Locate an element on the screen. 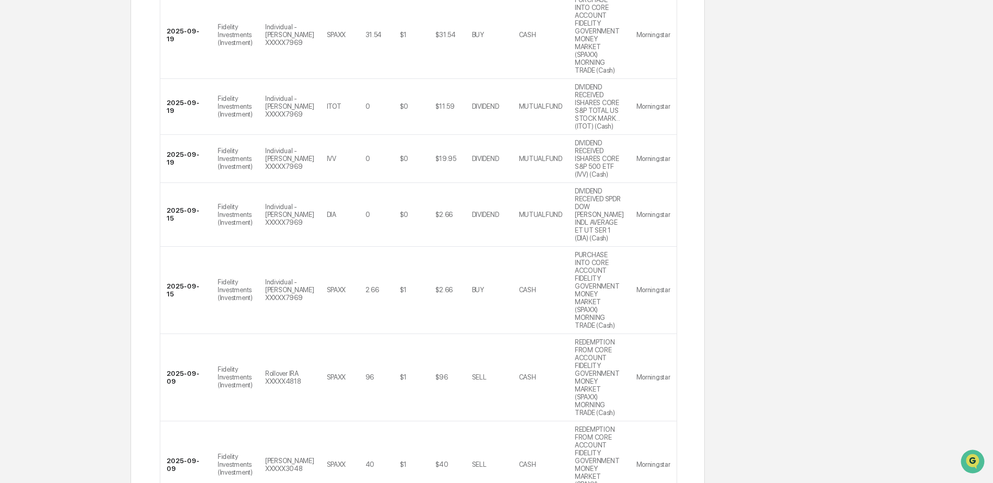  td: 2025-09-09 is located at coordinates (186, 377).